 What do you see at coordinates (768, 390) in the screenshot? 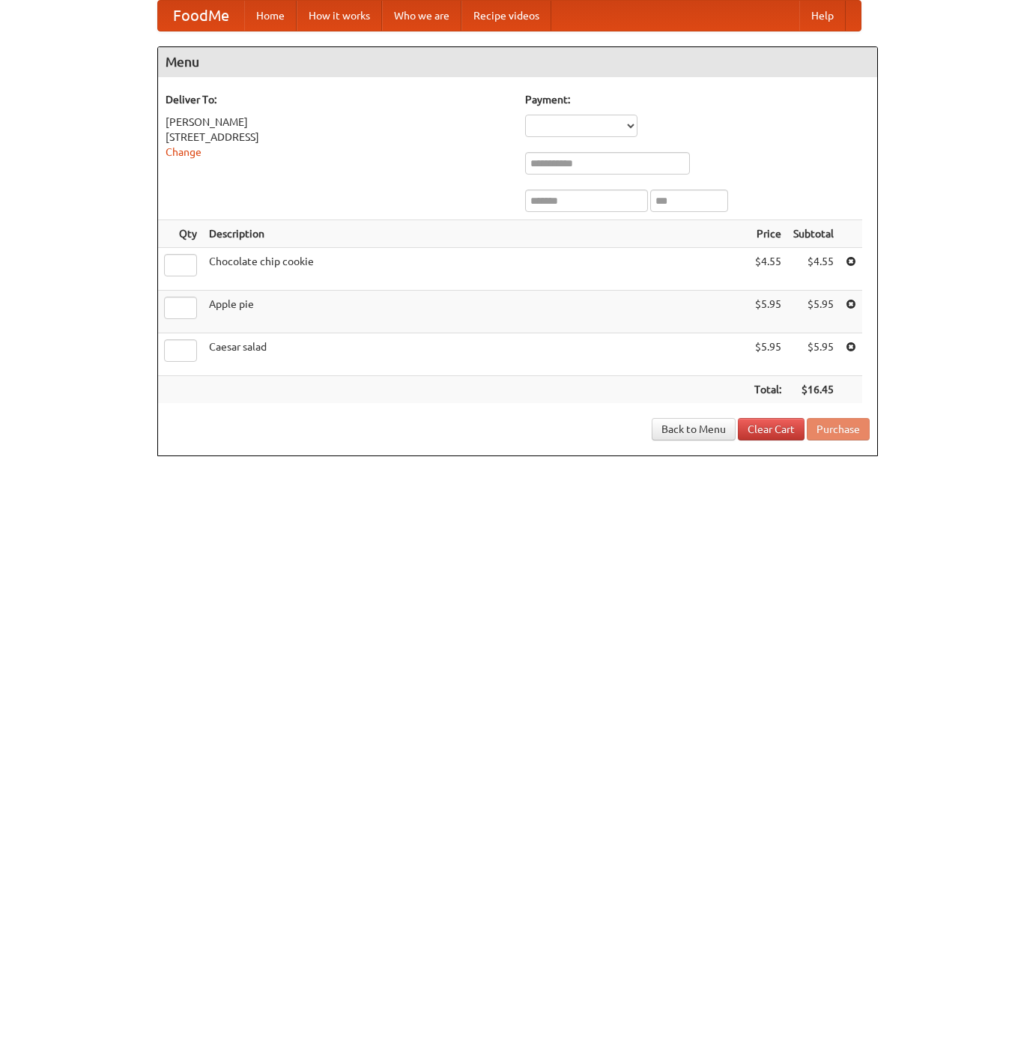
I see `th: Total:` at bounding box center [768, 390].